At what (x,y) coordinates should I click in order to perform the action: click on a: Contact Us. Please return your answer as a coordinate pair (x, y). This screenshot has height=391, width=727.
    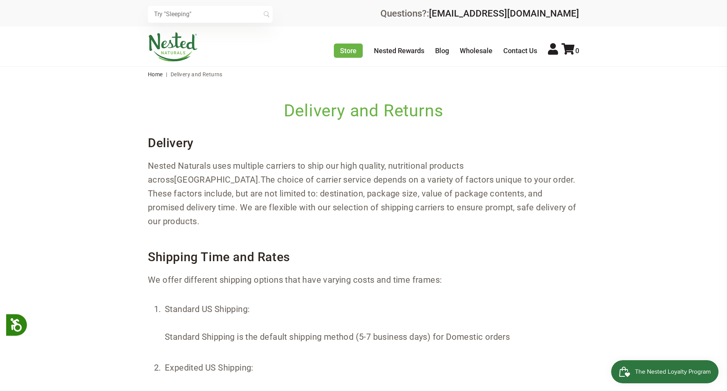
    Looking at the image, I should click on (520, 50).